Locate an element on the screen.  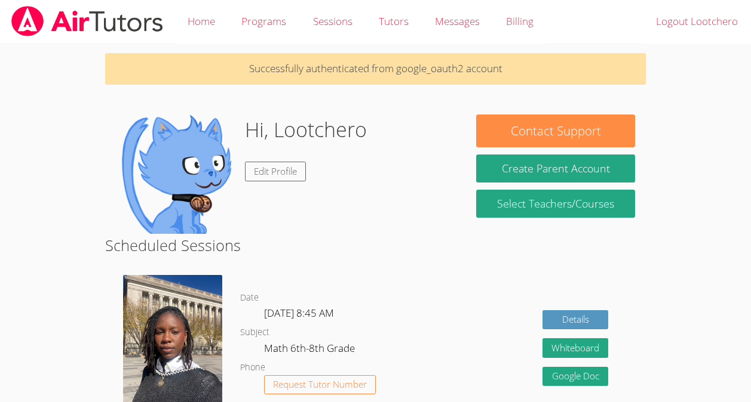
dt: Phone is located at coordinates (253, 368).